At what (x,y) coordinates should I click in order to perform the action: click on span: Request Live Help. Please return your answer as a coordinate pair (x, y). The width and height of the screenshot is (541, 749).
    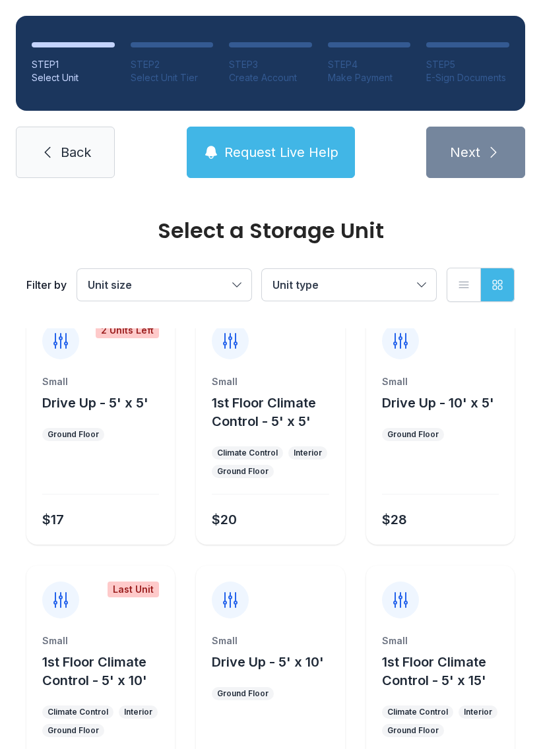
    Looking at the image, I should click on (281, 152).